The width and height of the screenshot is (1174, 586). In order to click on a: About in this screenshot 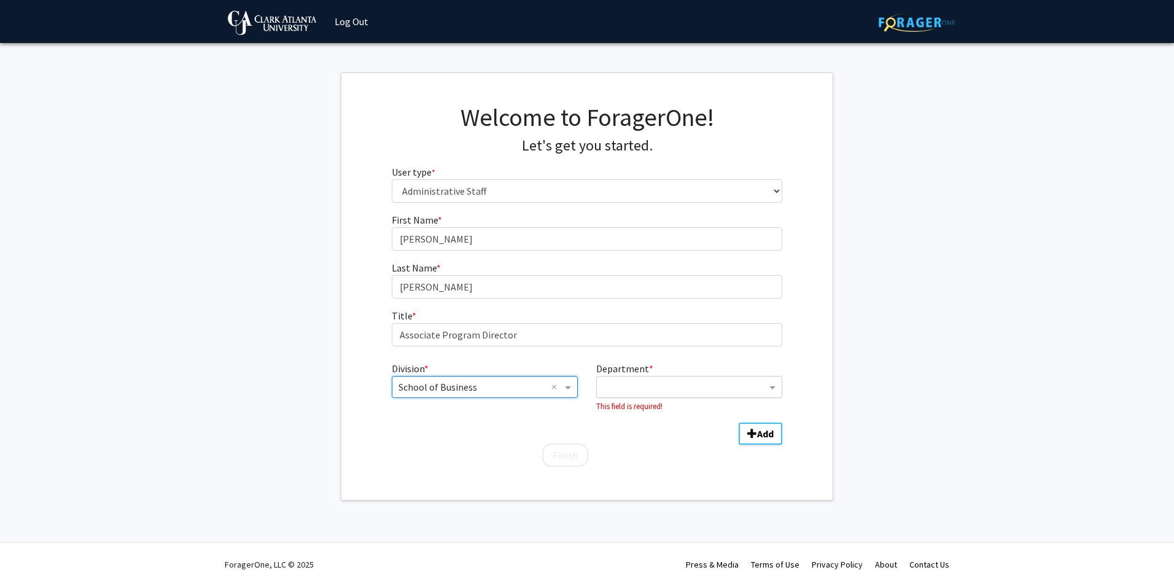, I will do `click(886, 564)`.